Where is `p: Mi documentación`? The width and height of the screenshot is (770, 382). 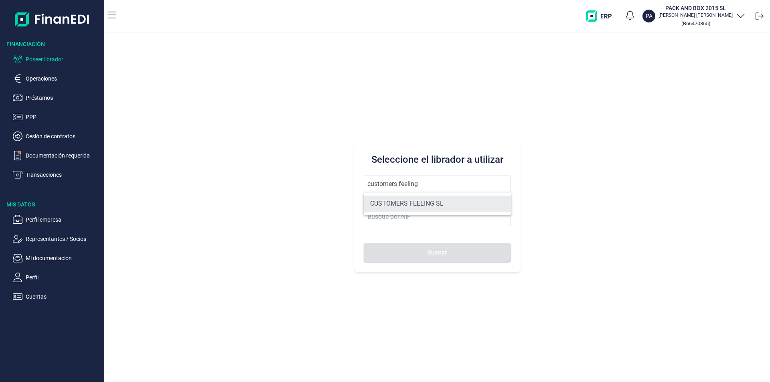
p: Mi documentación is located at coordinates (63, 258).